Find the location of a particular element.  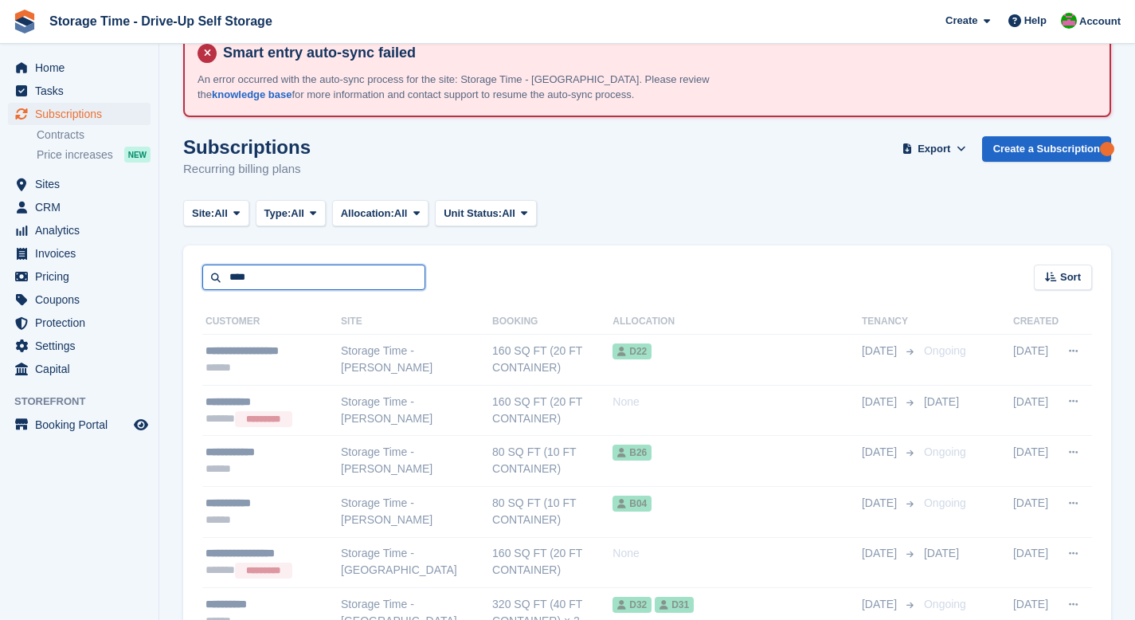

a: Price increases NEW is located at coordinates (93, 155).